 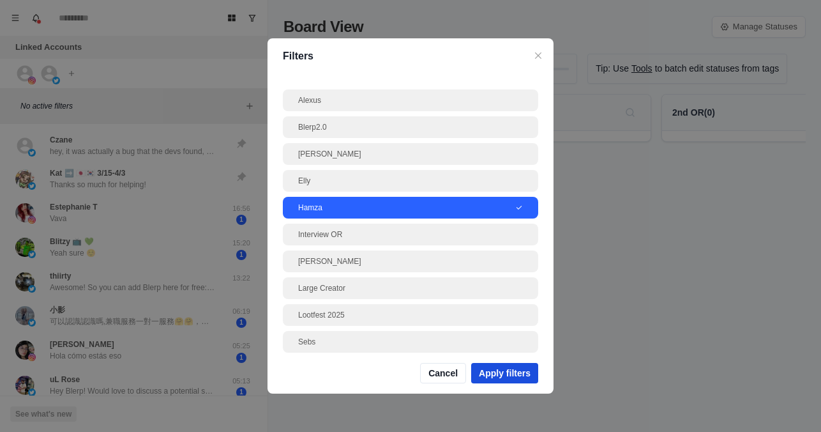 I want to click on div: Elly, so click(x=411, y=181).